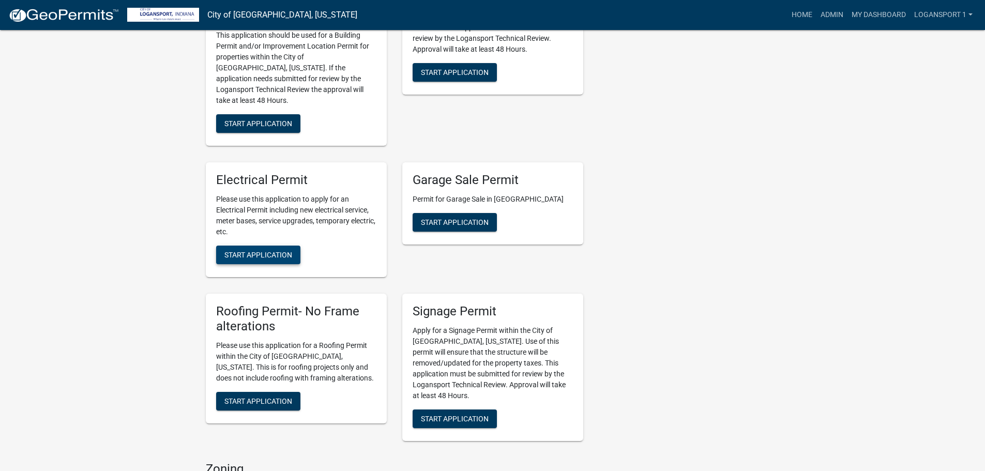  Describe the element at coordinates (296, 68) in the screenshot. I see `p: This application should be used for a Building Permit and/or Improvement Location Permit for prop...` at that location.